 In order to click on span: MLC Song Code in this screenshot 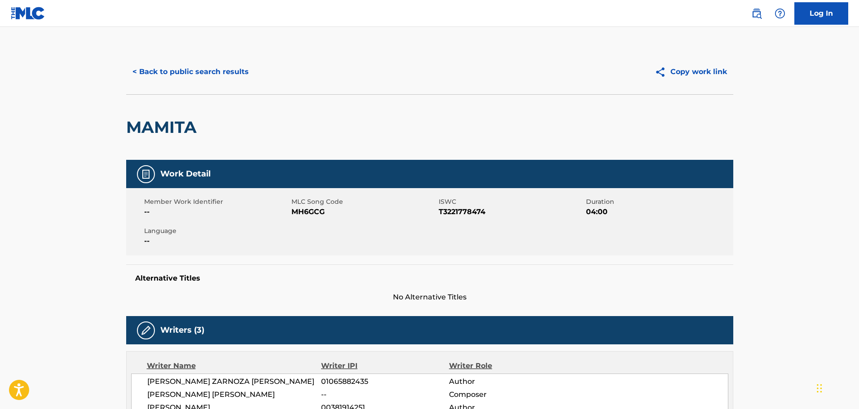, I will do `click(364, 202)`.